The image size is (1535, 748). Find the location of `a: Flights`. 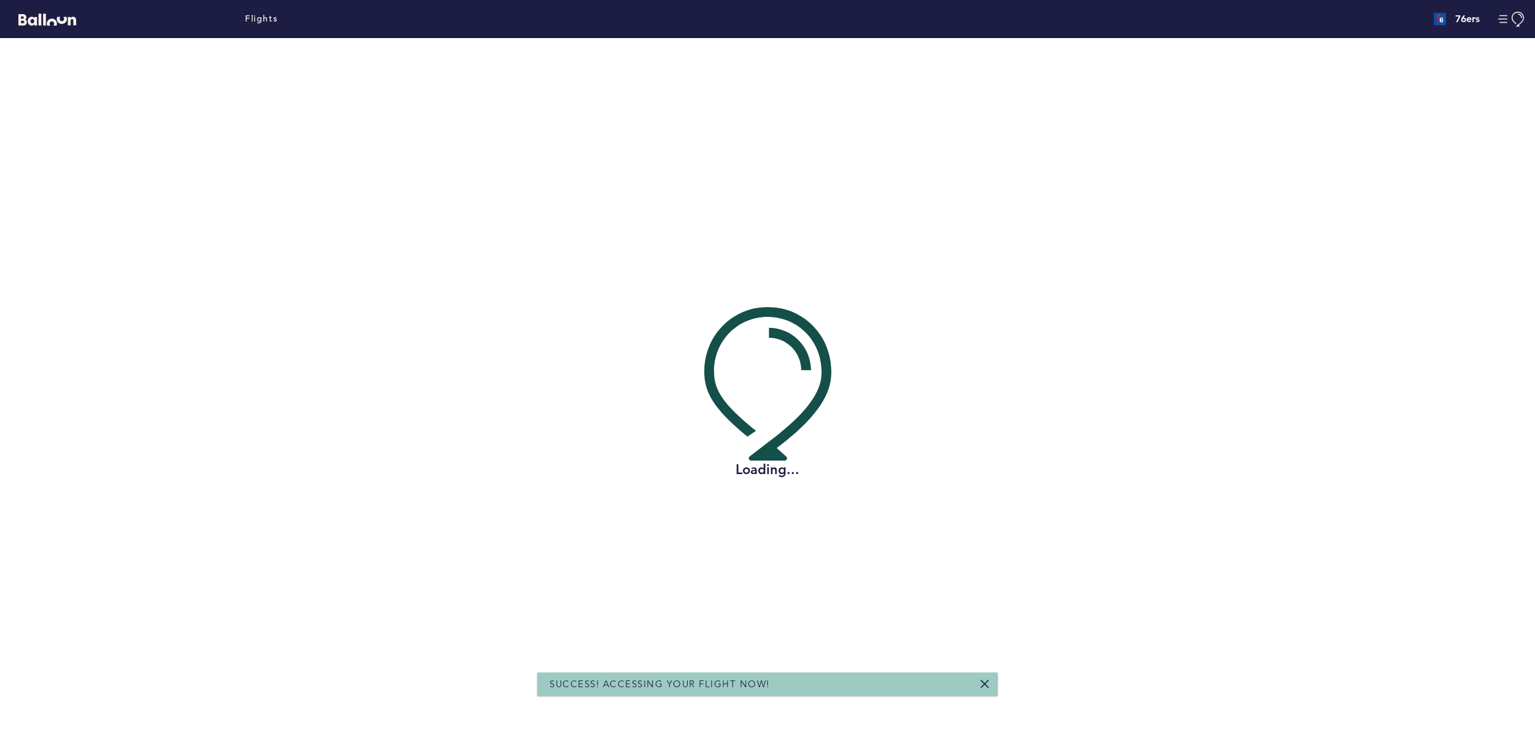

a: Flights is located at coordinates (261, 19).